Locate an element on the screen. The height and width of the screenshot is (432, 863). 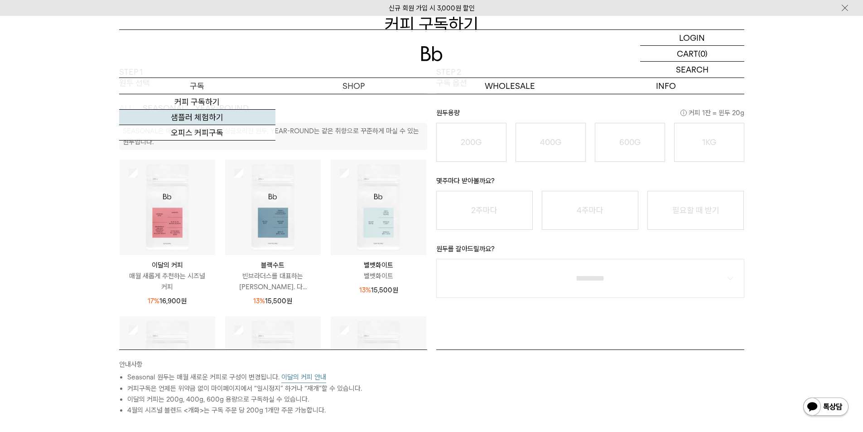
button: 2주마다 is located at coordinates (484, 210).